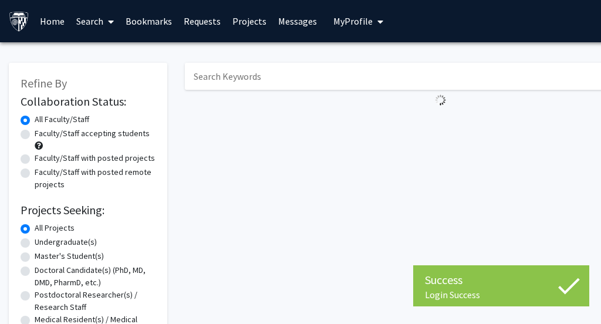 The width and height of the screenshot is (601, 324). Describe the element at coordinates (88, 210) in the screenshot. I see `h2: Projects Seeking:` at that location.